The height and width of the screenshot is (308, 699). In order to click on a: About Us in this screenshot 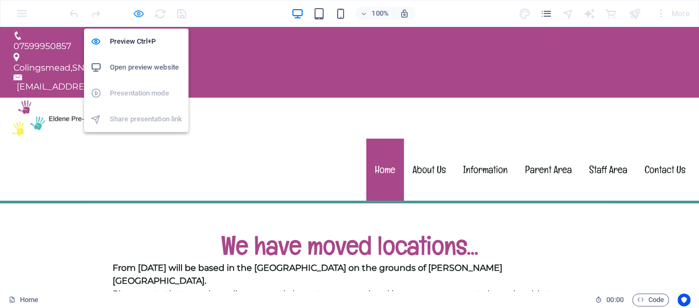, I will do `click(429, 142)`.